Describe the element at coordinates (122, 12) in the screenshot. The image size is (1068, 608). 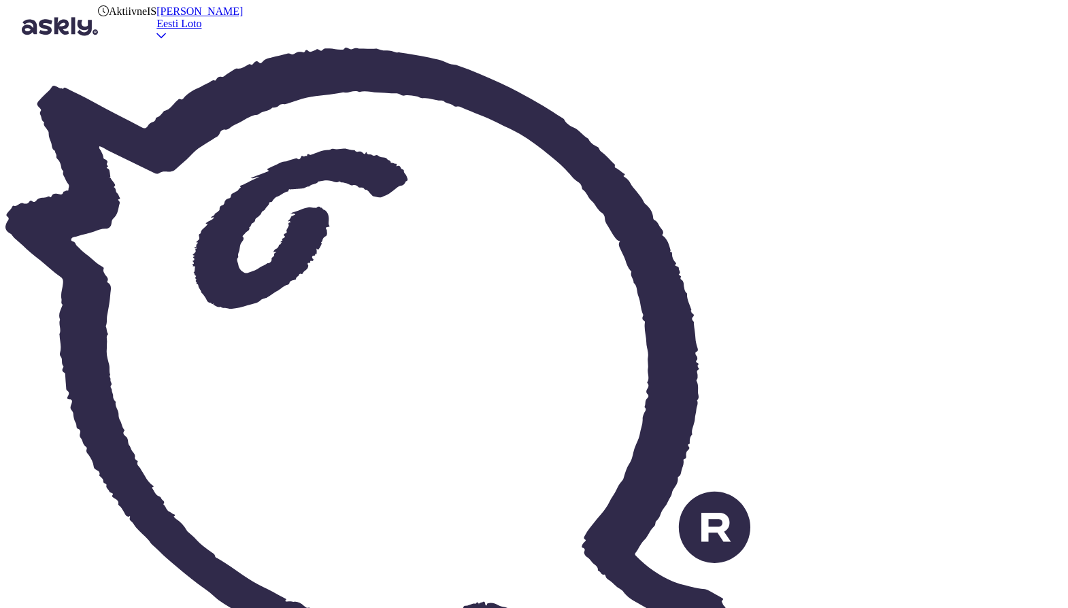
I see `div: Aktiivne` at that location.